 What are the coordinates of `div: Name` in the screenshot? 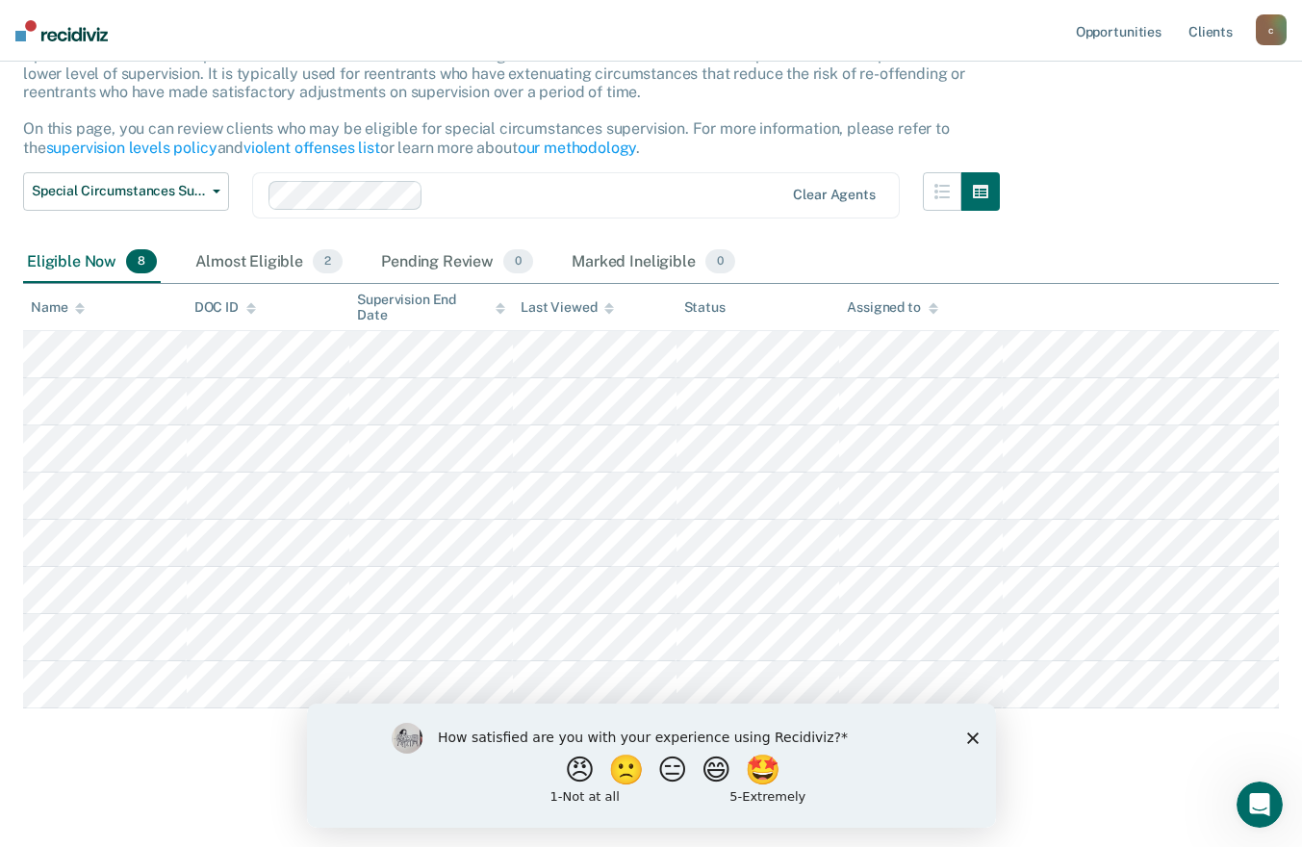 It's located at (58, 307).